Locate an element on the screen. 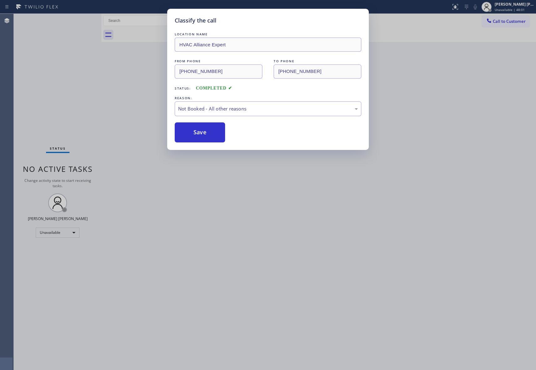 The image size is (536, 370). div: LOCATION NAME is located at coordinates (268, 34).